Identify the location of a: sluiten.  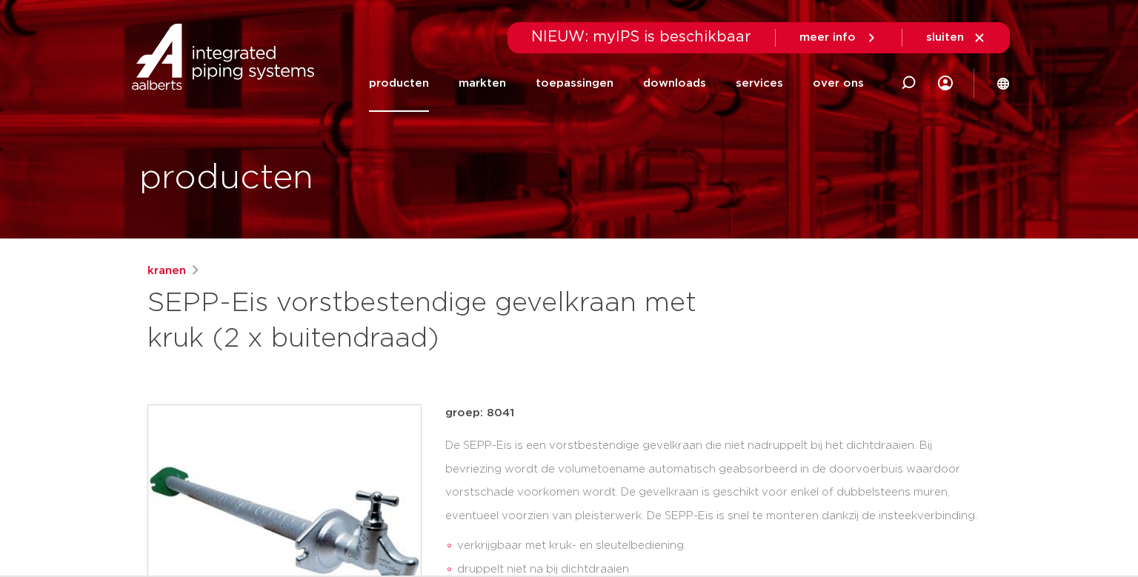
(955, 38).